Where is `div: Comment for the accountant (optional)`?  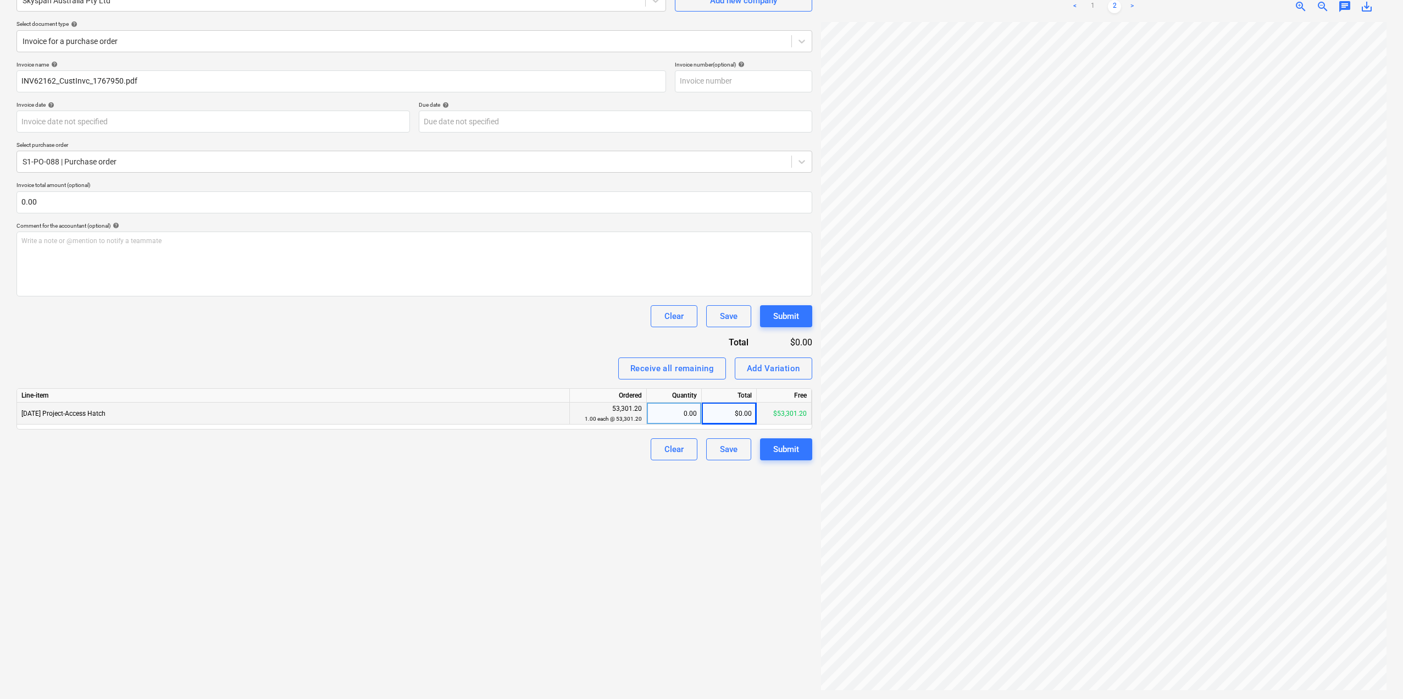
div: Comment for the accountant (optional) is located at coordinates (414, 225).